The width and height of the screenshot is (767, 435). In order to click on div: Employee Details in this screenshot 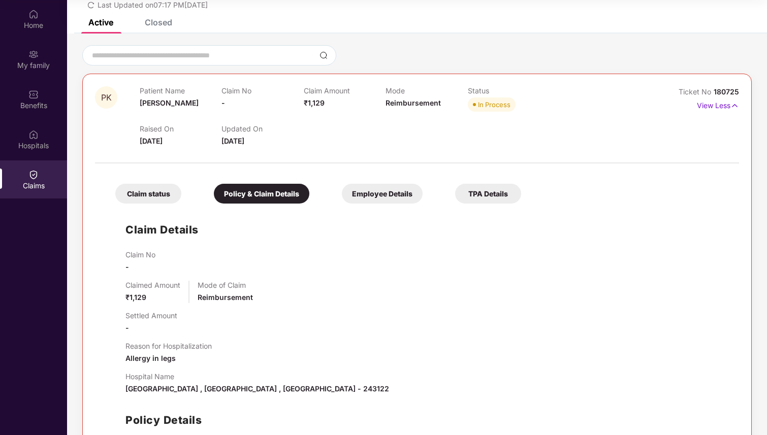, I will do `click(382, 194)`.